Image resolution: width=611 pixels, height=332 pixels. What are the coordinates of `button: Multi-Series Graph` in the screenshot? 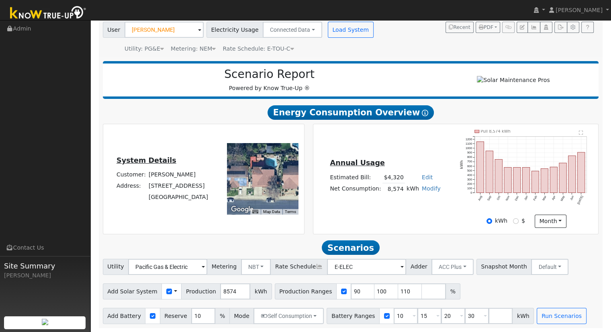 It's located at (533, 27).